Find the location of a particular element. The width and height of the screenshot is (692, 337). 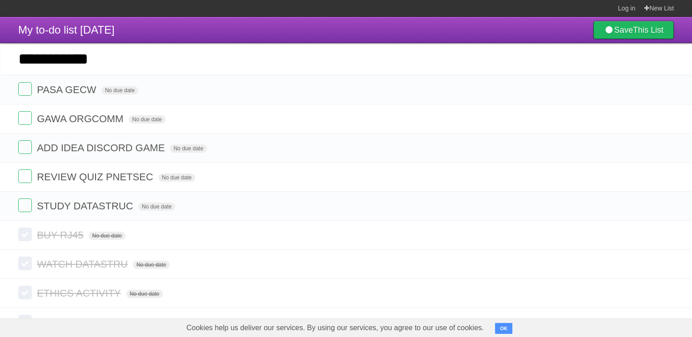

span: ETHICS ACTIVITY is located at coordinates (80, 293).